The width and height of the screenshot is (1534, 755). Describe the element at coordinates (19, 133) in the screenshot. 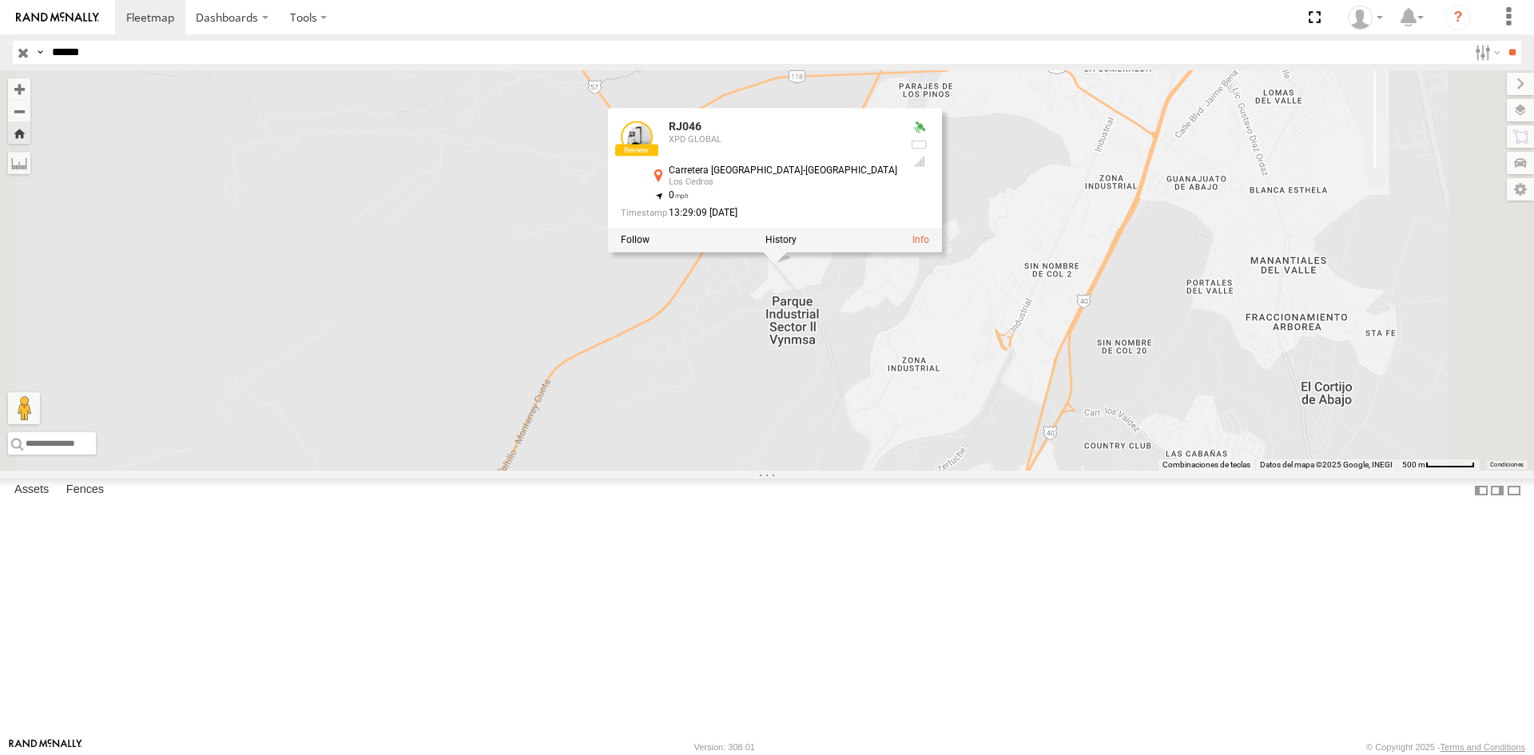

I see `button: Zoom Home` at that location.